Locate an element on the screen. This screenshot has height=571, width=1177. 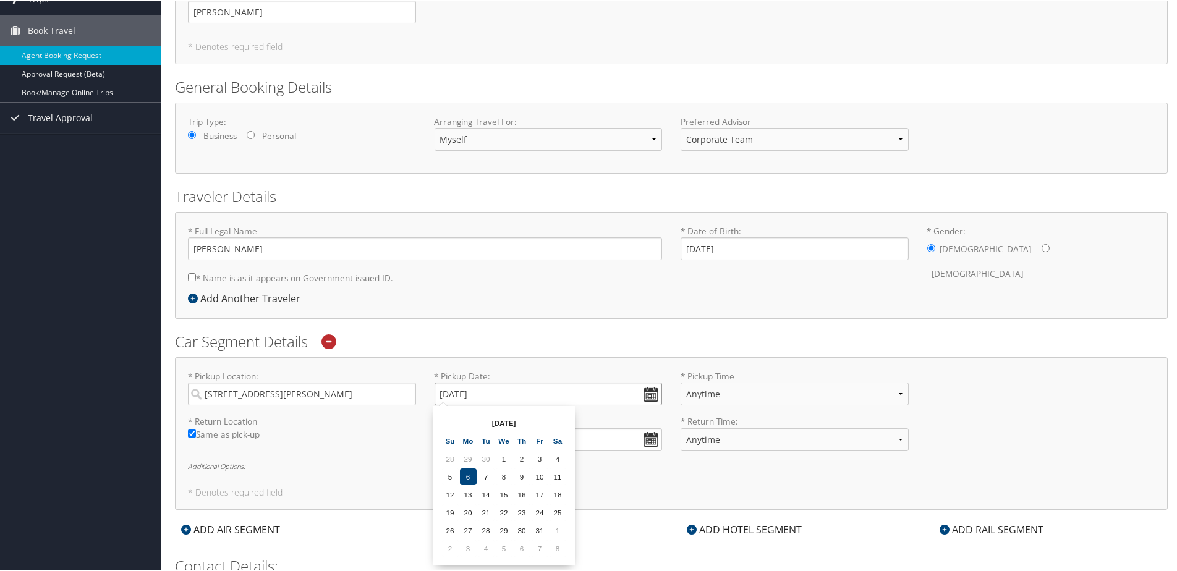
div: ADD AIR SEGMENT is located at coordinates (231, 529).